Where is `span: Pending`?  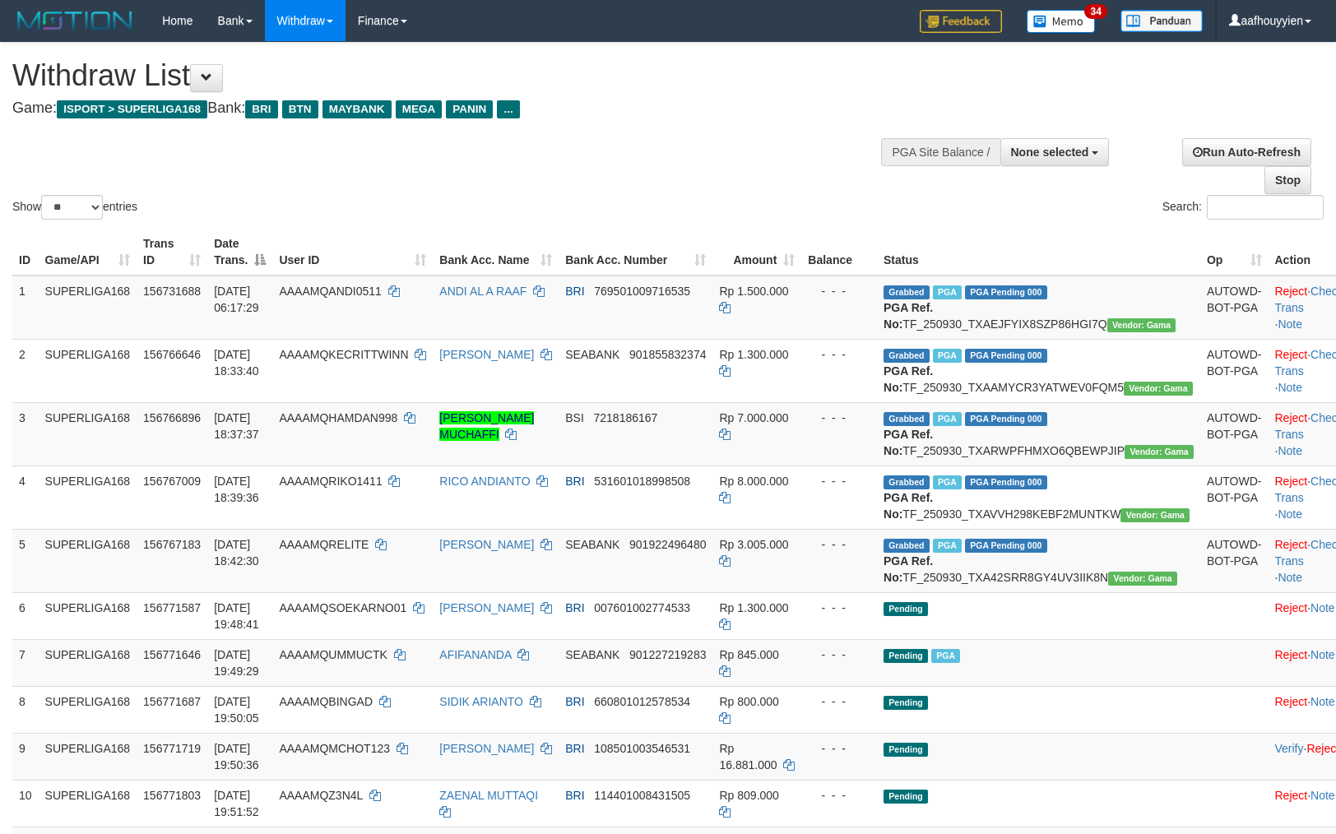 span: Pending is located at coordinates (906, 749).